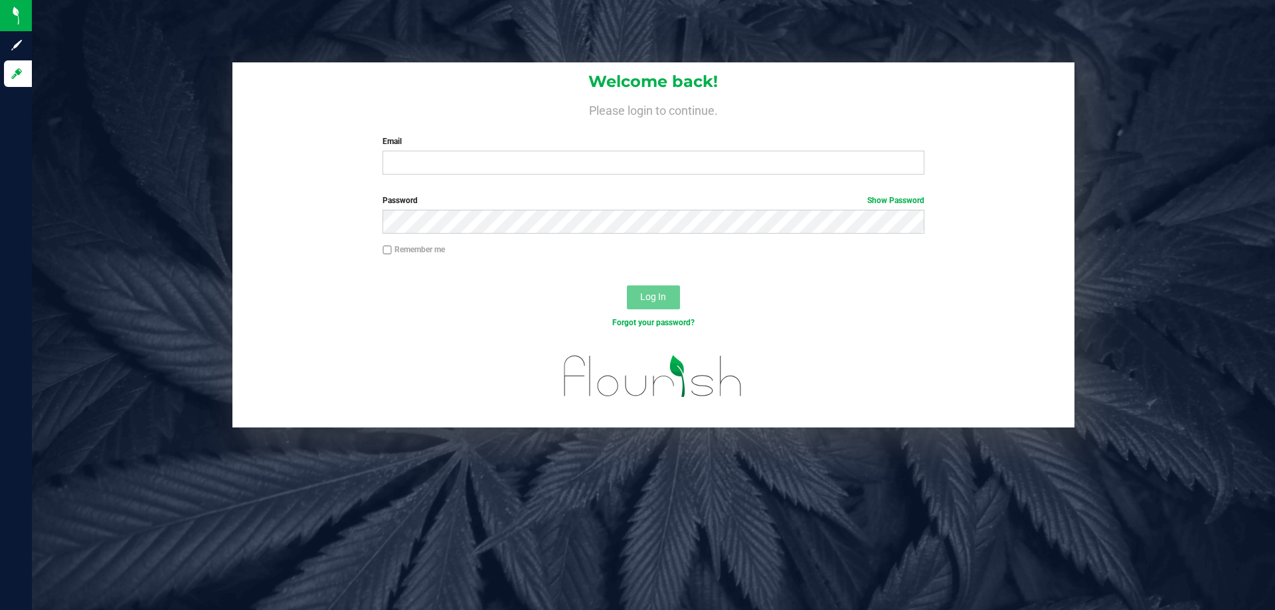 This screenshot has width=1275, height=610. Describe the element at coordinates (653, 141) in the screenshot. I see `label: Email` at that location.